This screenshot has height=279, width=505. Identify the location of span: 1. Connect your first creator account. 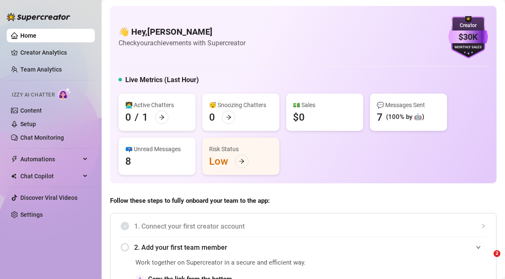
(310, 226).